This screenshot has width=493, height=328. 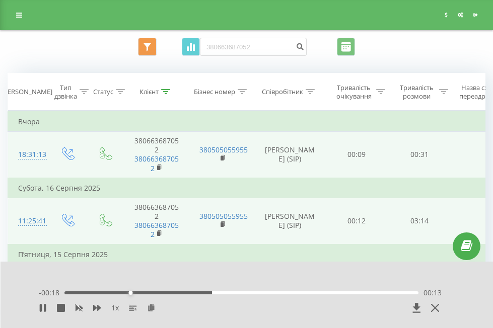 I want to click on div: Бізнес номер, so click(x=215, y=92).